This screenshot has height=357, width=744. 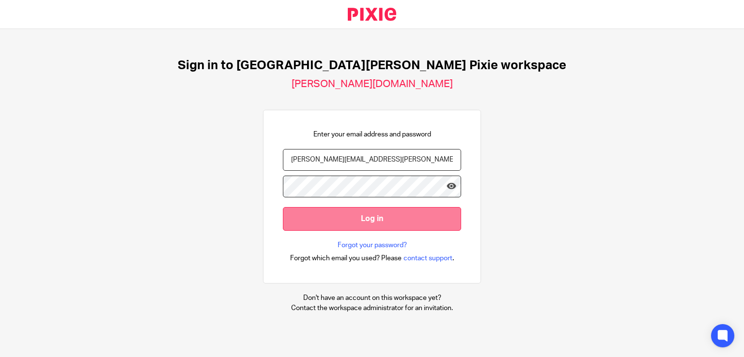 What do you see at coordinates (372, 135) in the screenshot?
I see `p: Enter your email address and password` at bounding box center [372, 135].